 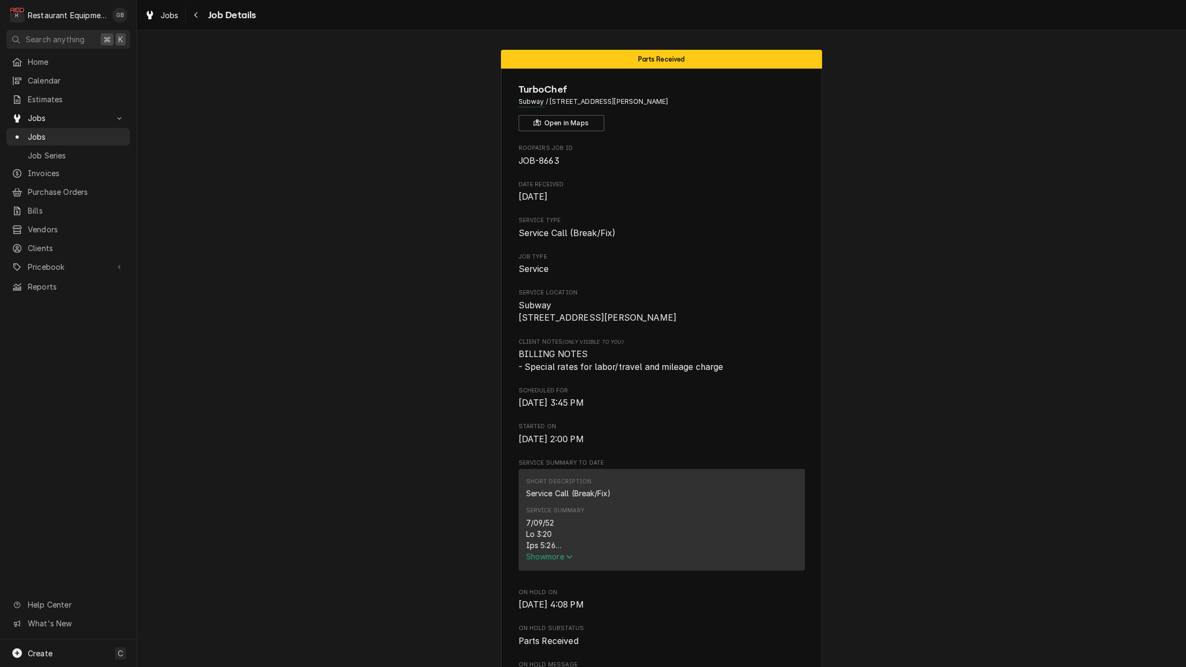 I want to click on div: GB, so click(x=120, y=15).